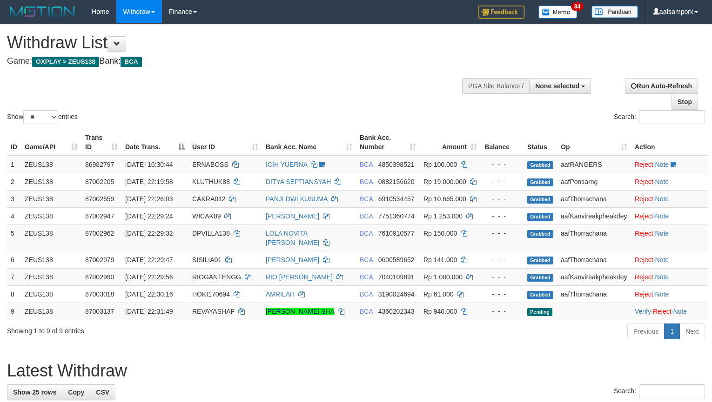  Describe the element at coordinates (42, 117) in the screenshot. I see `label: Show entries` at that location.